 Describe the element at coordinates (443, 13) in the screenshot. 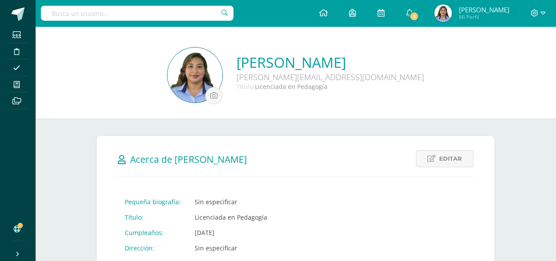

I see `img: 4ad9095c4784519b754a1ef8a12ee0ac.png` at that location.